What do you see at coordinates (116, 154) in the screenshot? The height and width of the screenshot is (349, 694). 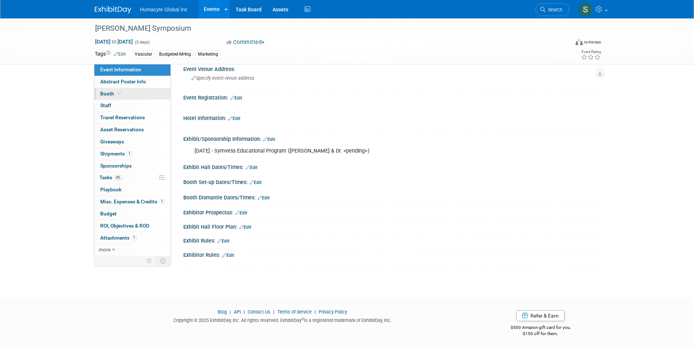 I see `span: Shipments` at bounding box center [116, 154].